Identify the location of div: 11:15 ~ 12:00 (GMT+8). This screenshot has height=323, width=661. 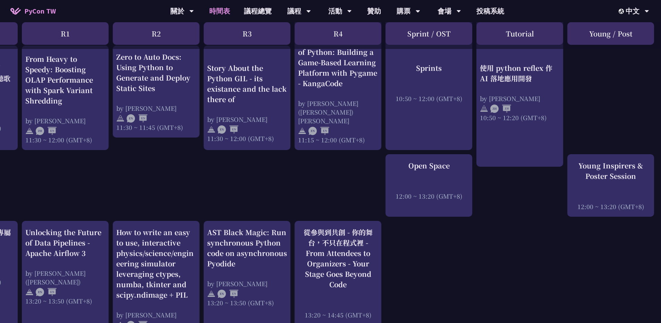
(338, 140).